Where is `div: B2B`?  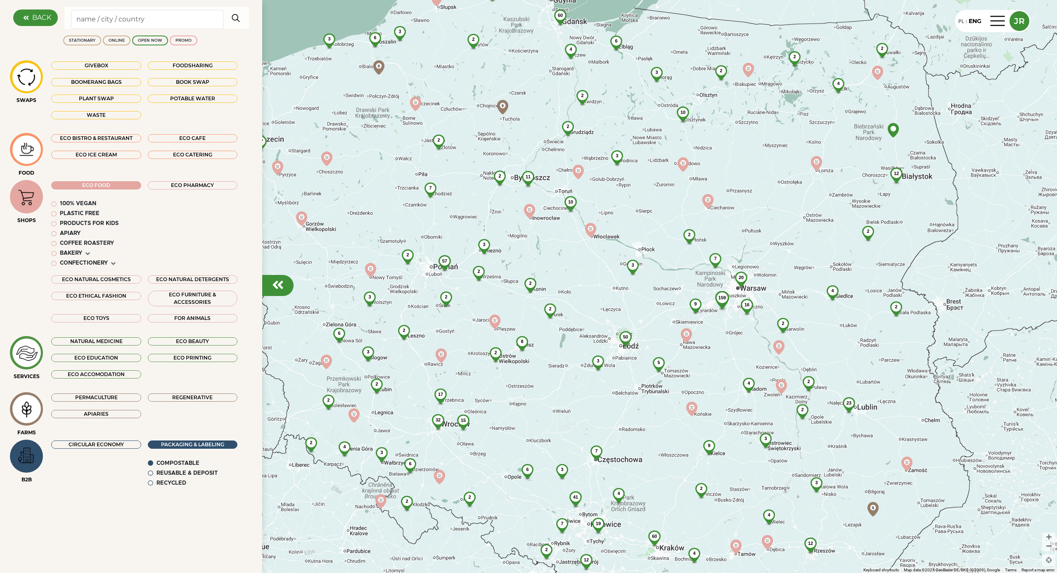 div: B2B is located at coordinates (26, 480).